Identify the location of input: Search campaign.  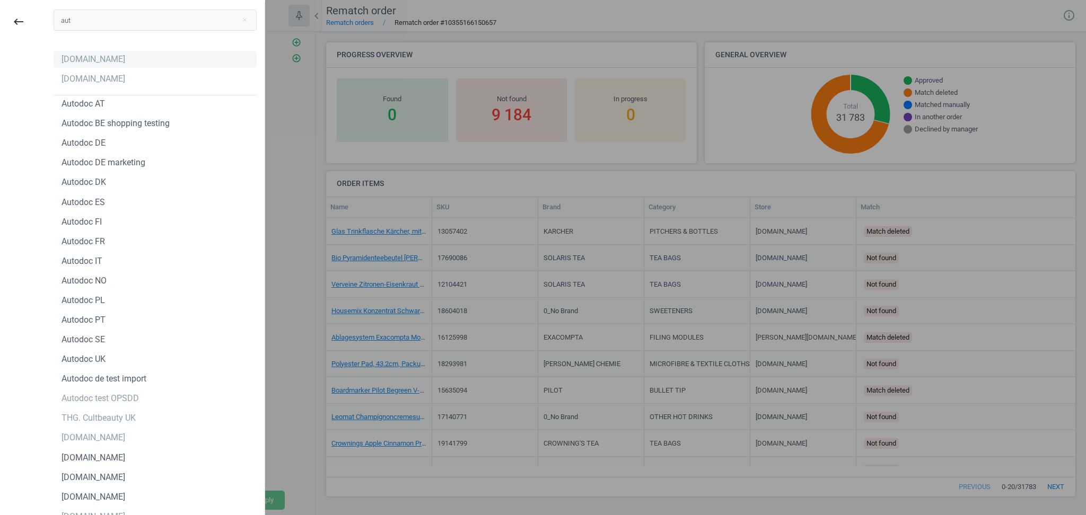
(155, 20).